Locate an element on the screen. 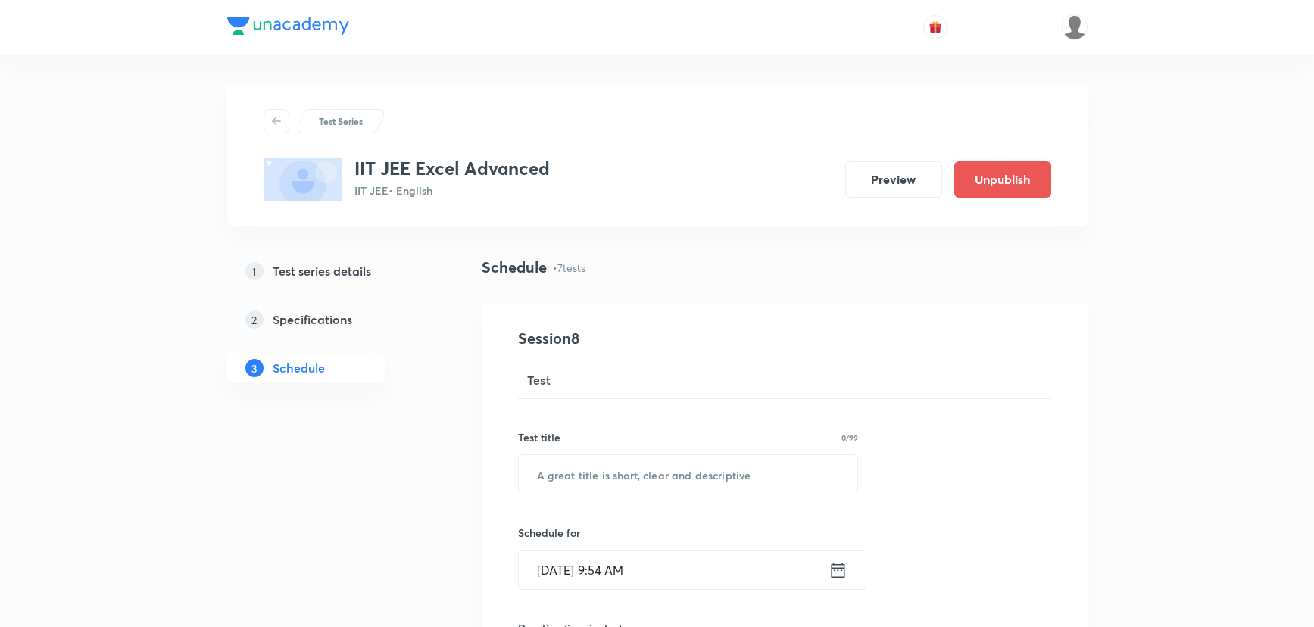  img: fallback-thumbnail.png is located at coordinates (303, 180).